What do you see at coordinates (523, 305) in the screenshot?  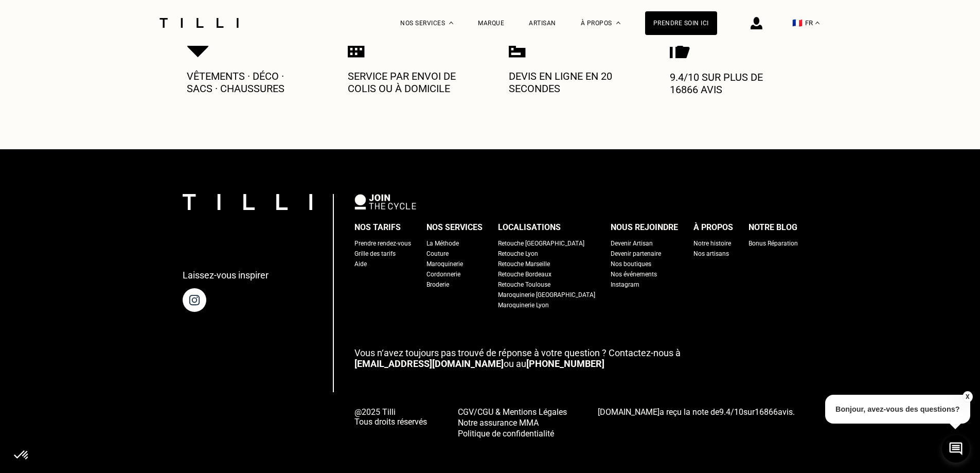 I see `a: Maroquinerie Lyon` at bounding box center [523, 305].